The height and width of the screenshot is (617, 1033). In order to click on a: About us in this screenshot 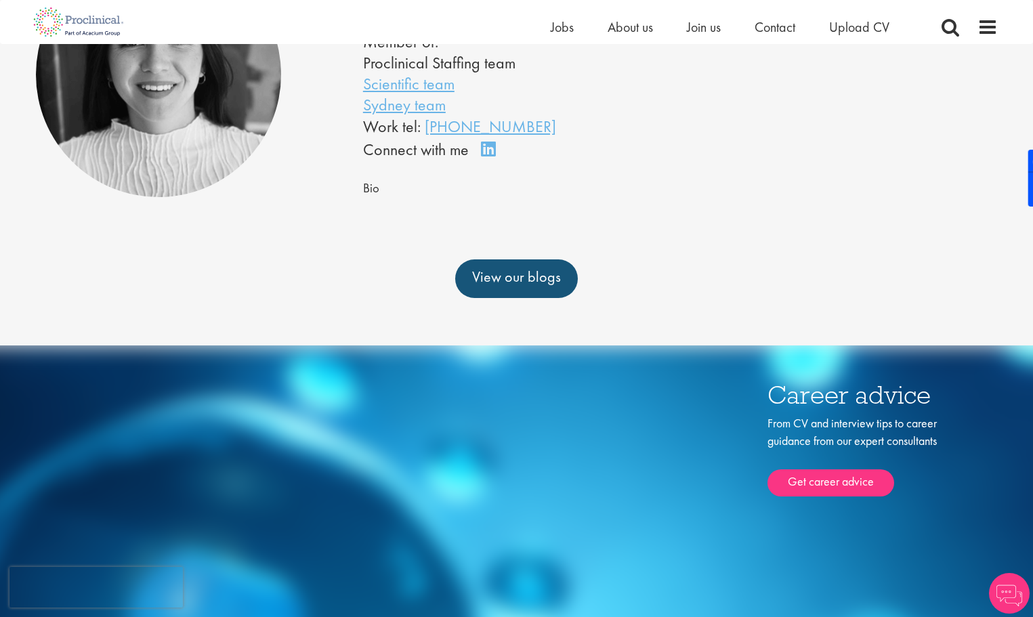, I will do `click(630, 27)`.